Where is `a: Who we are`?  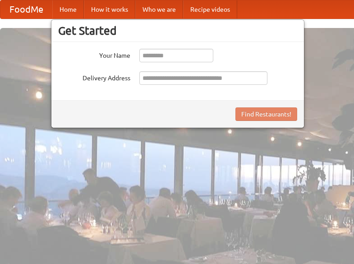
a: Who we are is located at coordinates (159, 9).